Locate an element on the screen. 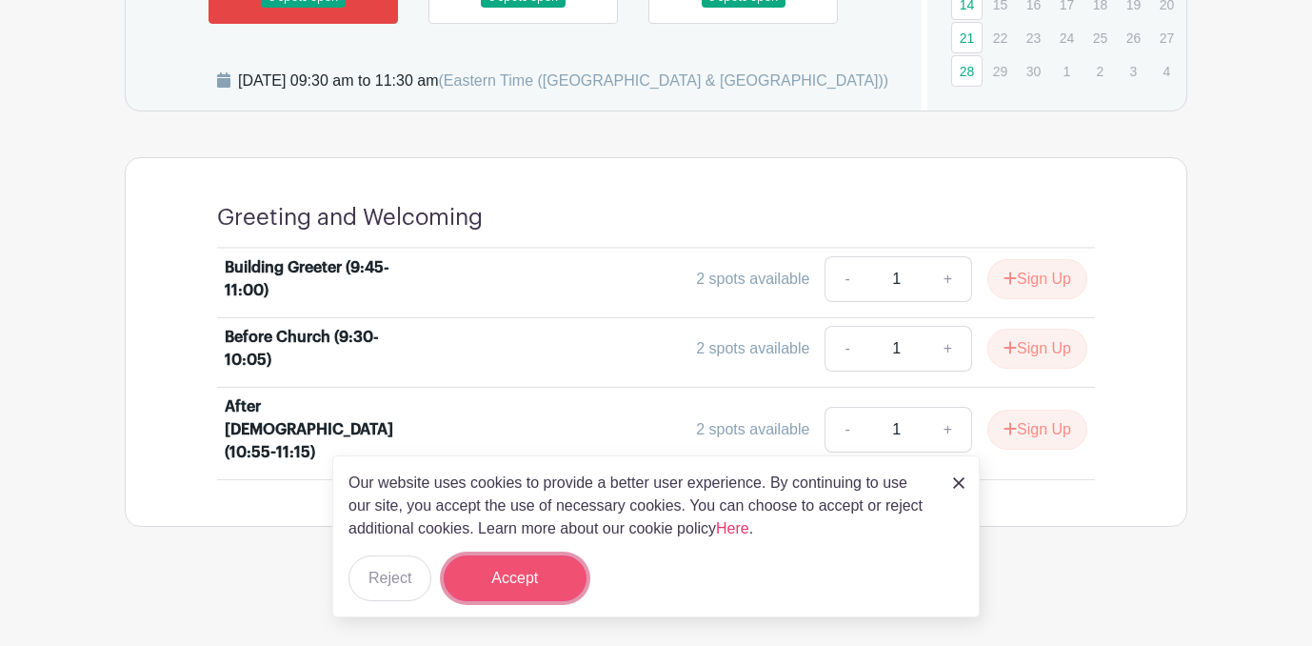 The width and height of the screenshot is (1312, 646). button: Accept is located at coordinates (515, 578).